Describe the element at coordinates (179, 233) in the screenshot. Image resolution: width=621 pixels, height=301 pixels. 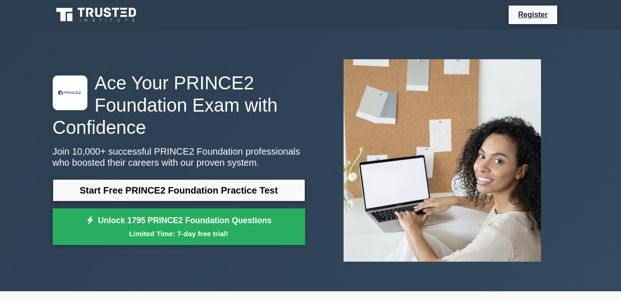
I see `small: Limited Time: 7-day free trial!` at that location.